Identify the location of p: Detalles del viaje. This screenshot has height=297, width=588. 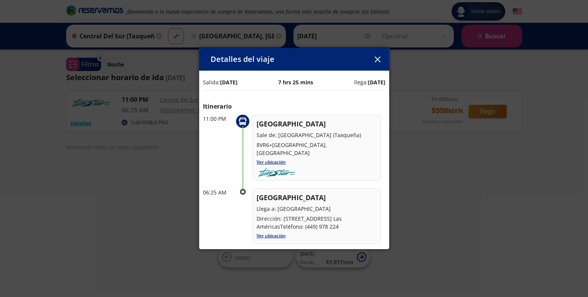
(243, 59).